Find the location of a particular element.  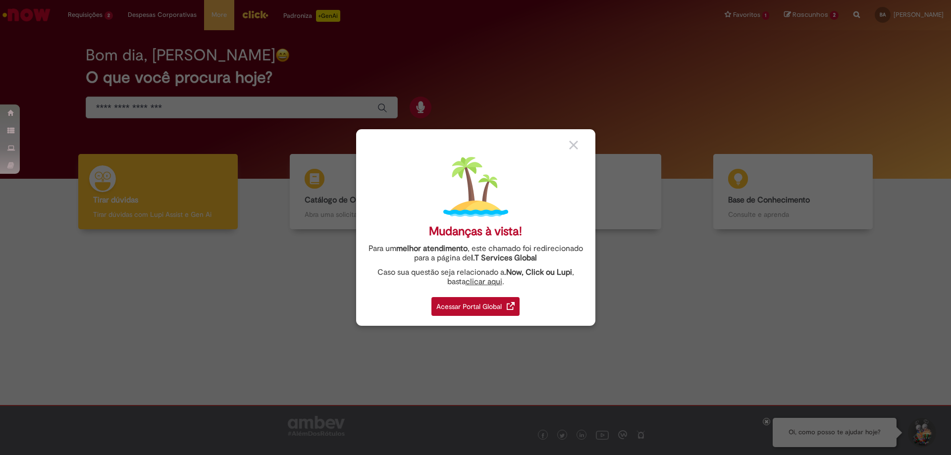

strong: melhor atendimento is located at coordinates (432, 249).